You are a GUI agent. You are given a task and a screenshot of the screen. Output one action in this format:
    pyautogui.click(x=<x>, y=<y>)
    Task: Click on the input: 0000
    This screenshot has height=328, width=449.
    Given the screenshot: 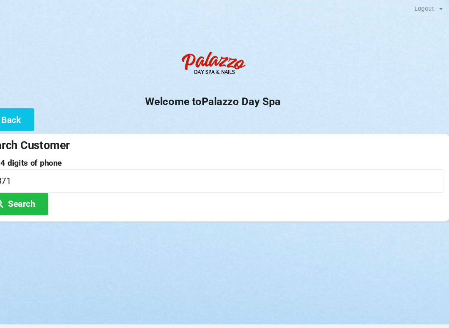 What is the action you would take?
    pyautogui.click(x=224, y=172)
    